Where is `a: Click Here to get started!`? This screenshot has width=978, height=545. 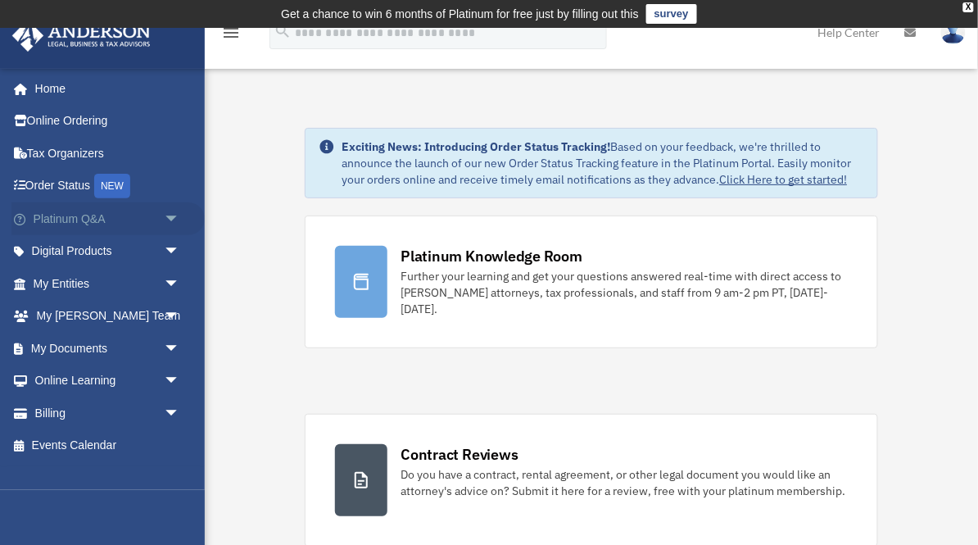
a: Click Here to get started! is located at coordinates (783, 179).